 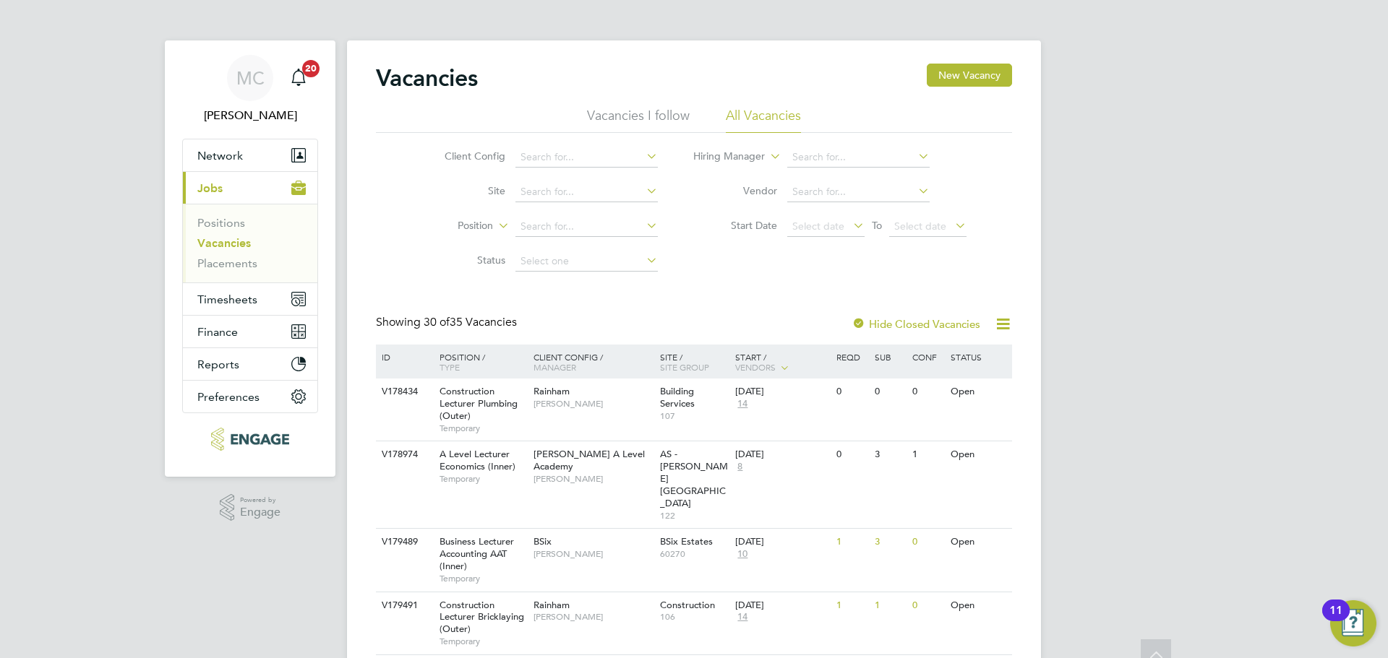 What do you see at coordinates (763, 120) in the screenshot?
I see `li: All Vacancies` at bounding box center [763, 120].